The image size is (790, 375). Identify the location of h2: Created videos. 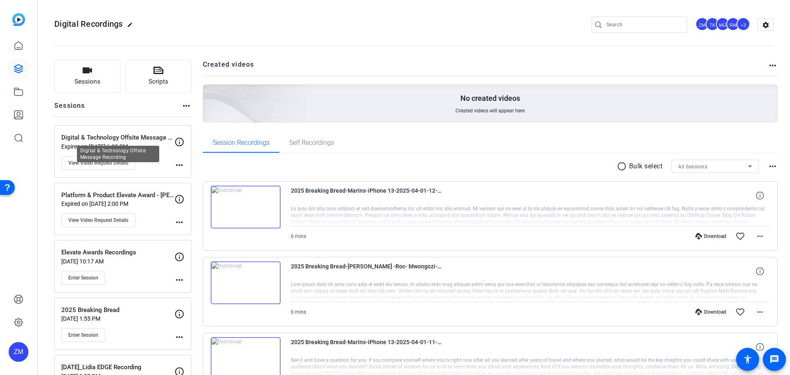
(486, 68).